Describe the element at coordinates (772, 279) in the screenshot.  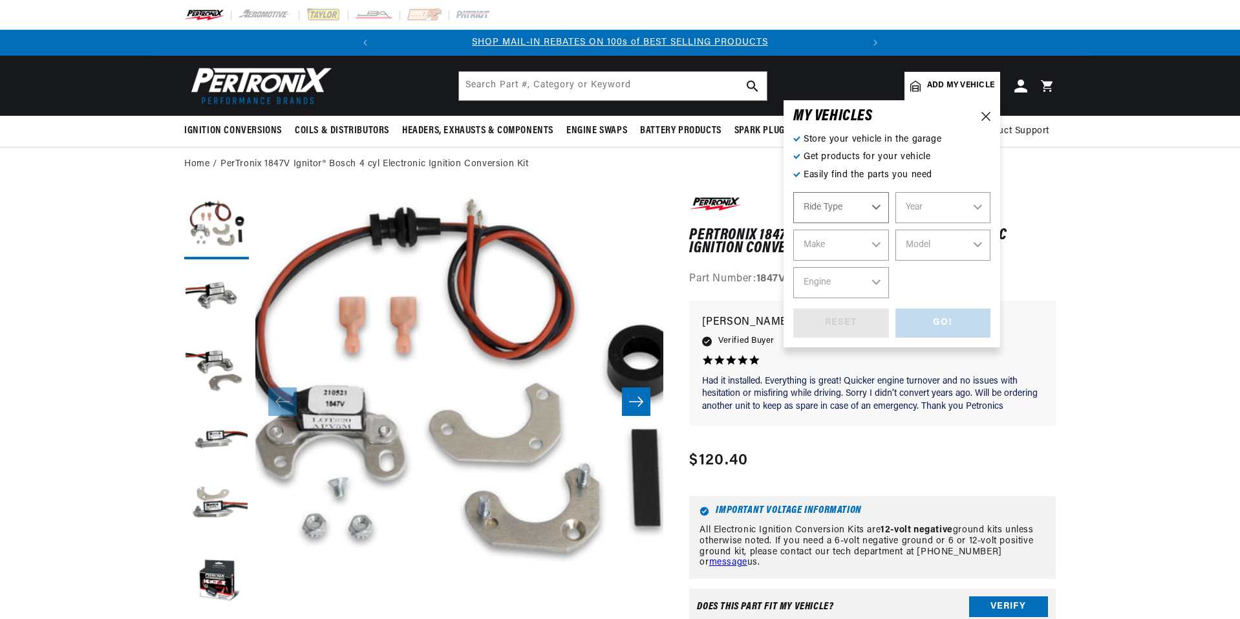
I see `strong: 1847V` at that location.